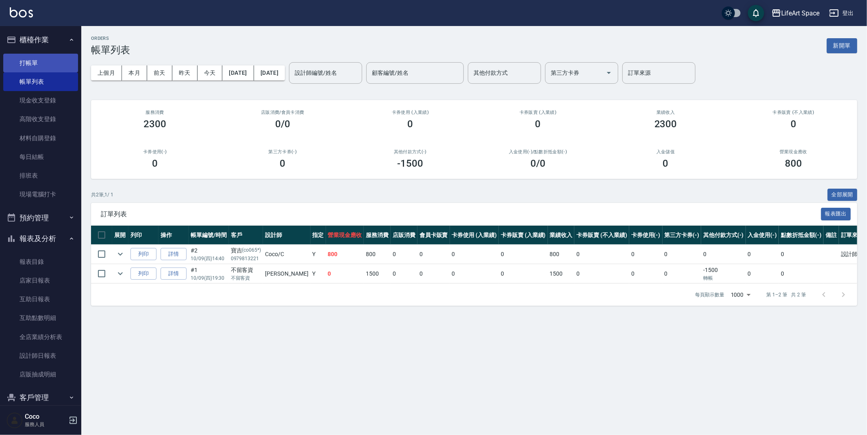 The width and height of the screenshot is (867, 435). Describe the element at coordinates (208, 254) in the screenshot. I see `td: #2` at that location.